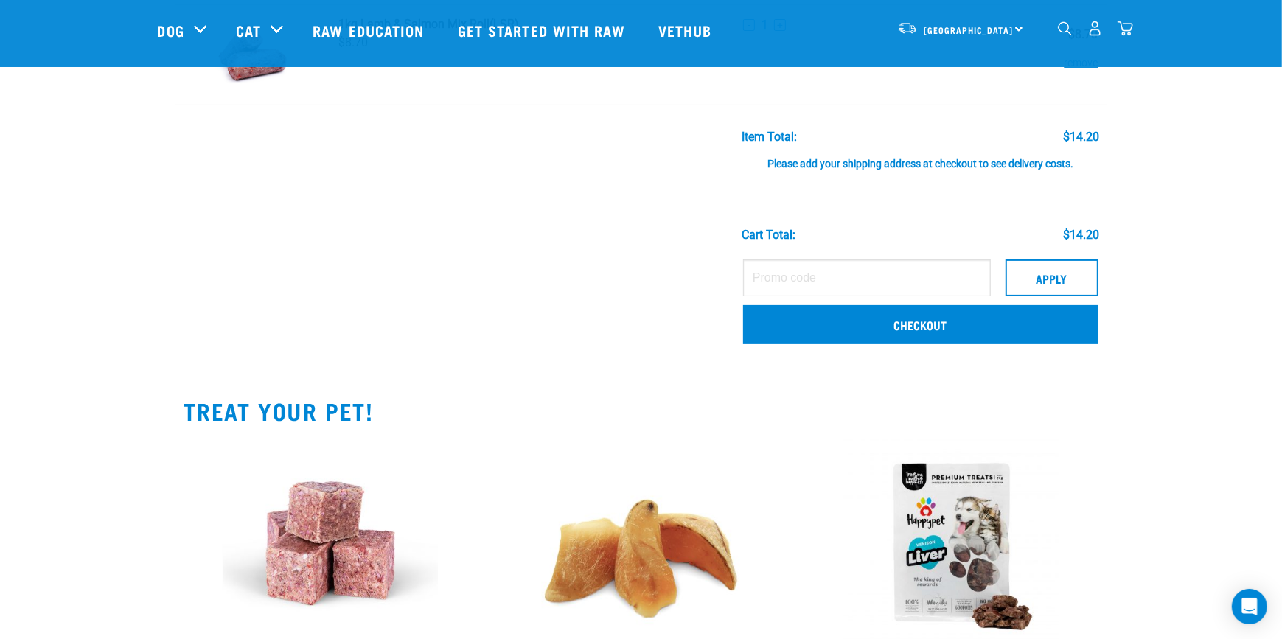 This screenshot has height=639, width=1282. What do you see at coordinates (1052, 278) in the screenshot?
I see `button: Apply` at bounding box center [1052, 278].